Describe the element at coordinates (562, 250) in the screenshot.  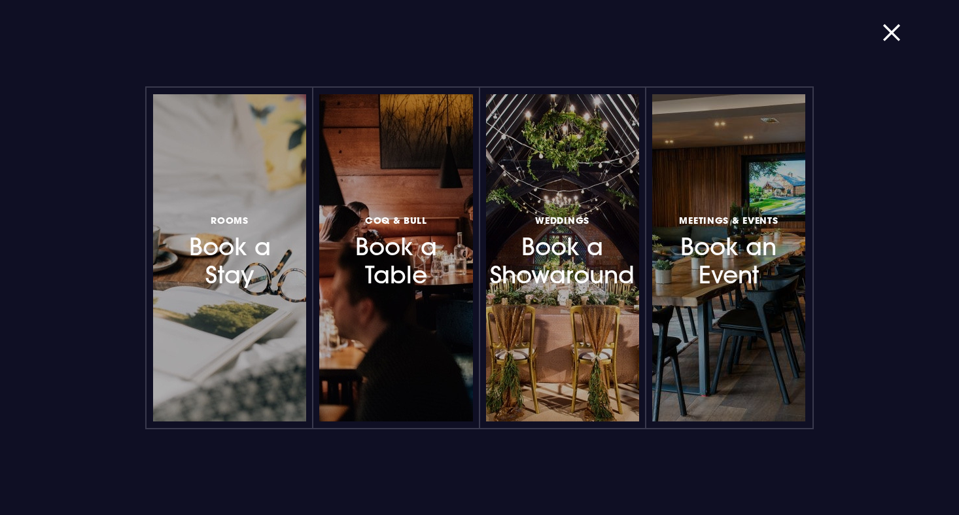
I see `h3: Book a Showaround` at that location.